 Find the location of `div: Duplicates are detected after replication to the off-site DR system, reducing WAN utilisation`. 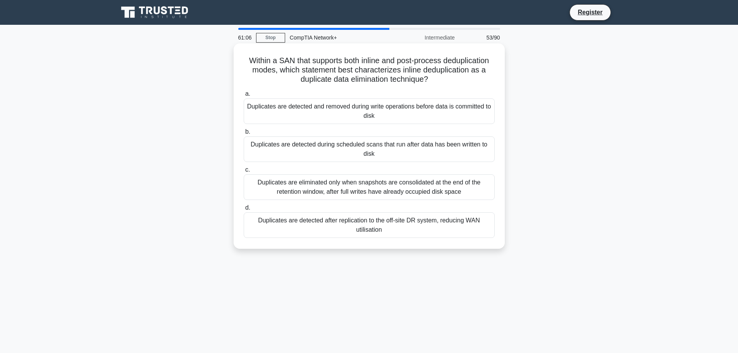

div: Duplicates are detected after replication to the off-site DR system, reducing WAN utilisation is located at coordinates (369, 225).